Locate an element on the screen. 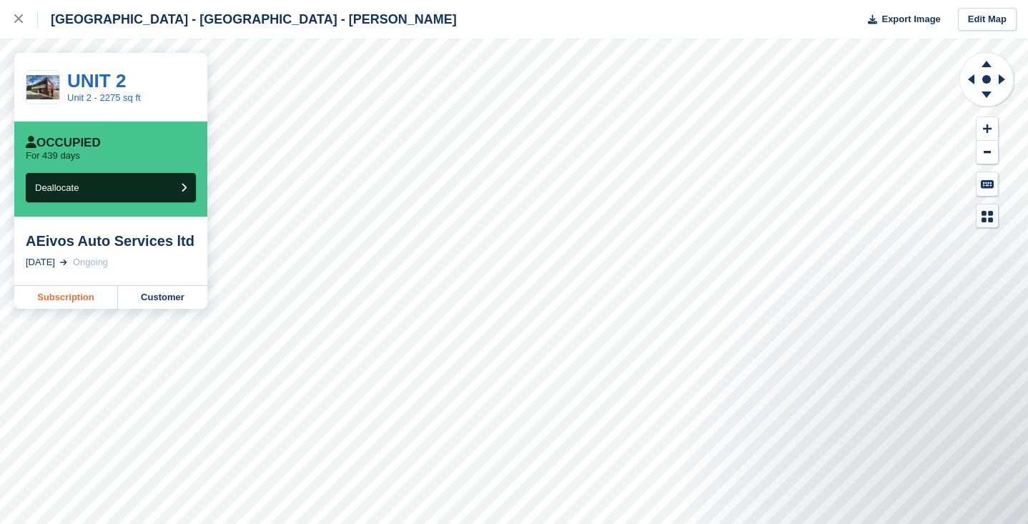 The image size is (1028, 524). a: Customer is located at coordinates (162, 297).